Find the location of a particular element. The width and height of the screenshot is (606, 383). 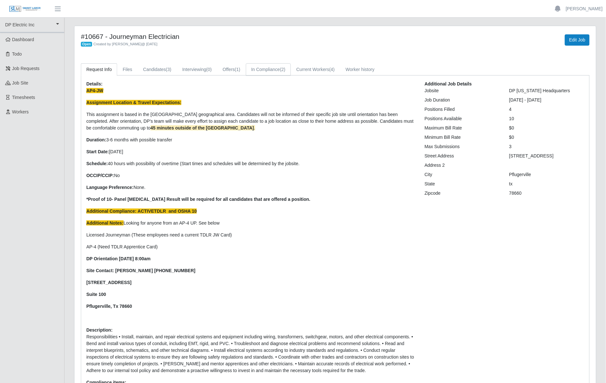

a: In Compliance is located at coordinates (268, 69).